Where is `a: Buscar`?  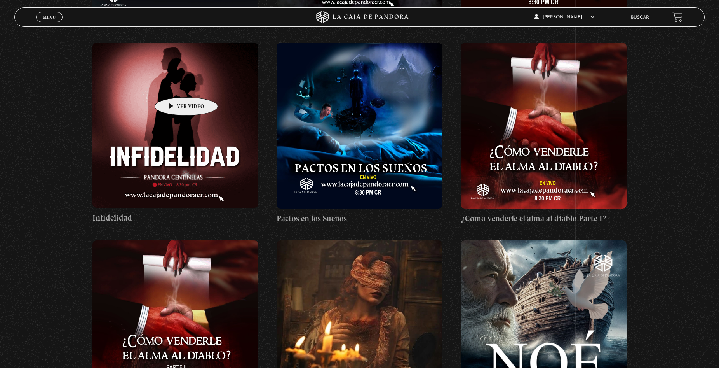
a: Buscar is located at coordinates (640, 17).